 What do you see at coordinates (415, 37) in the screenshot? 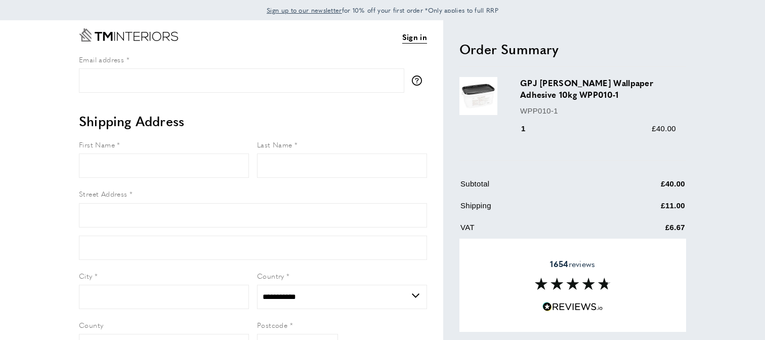
I see `a: Sign in` at bounding box center [415, 37].